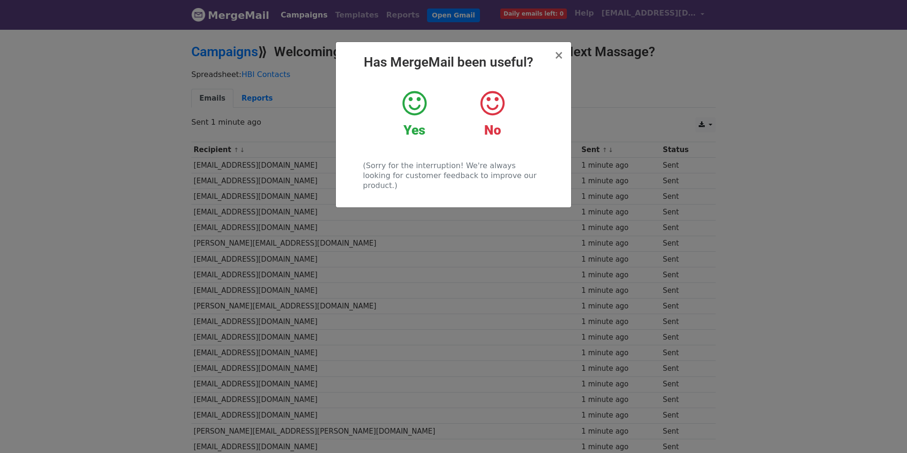 Image resolution: width=907 pixels, height=453 pixels. I want to click on button: Close, so click(559, 55).